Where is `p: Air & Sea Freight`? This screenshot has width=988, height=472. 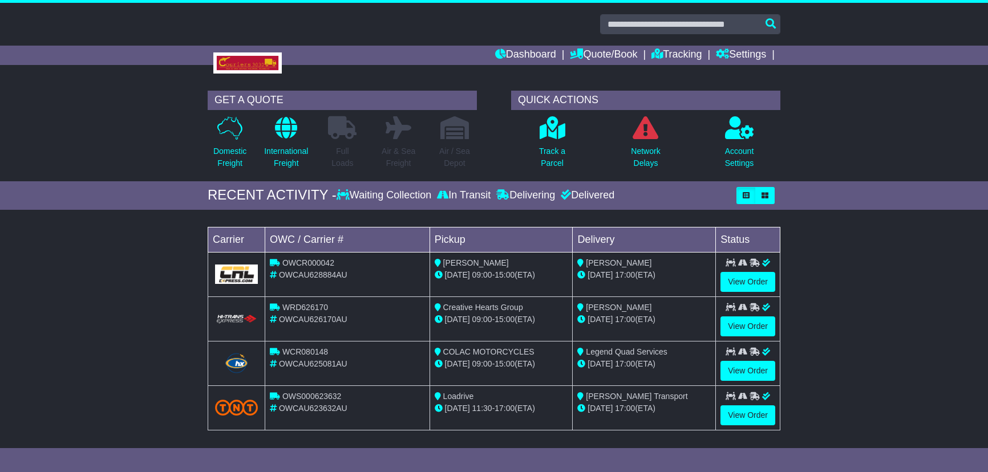 p: Air & Sea Freight is located at coordinates (398, 157).